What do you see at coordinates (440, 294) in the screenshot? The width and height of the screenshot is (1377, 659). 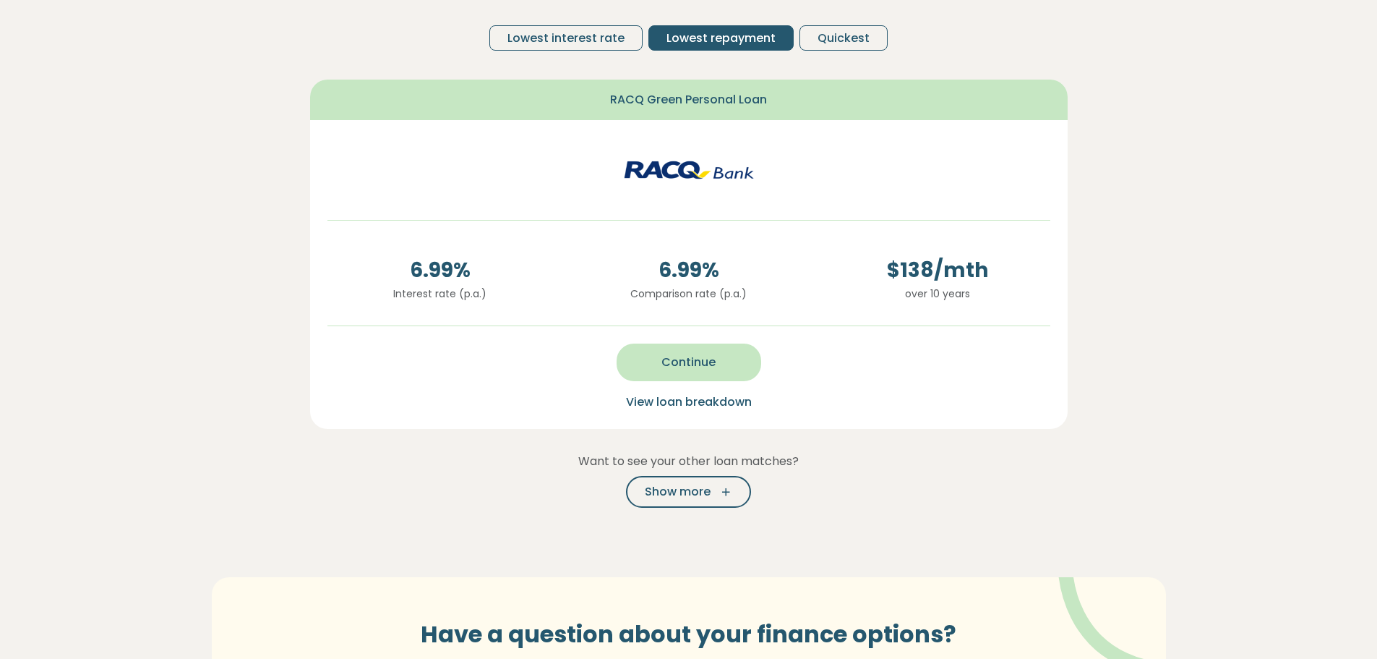 I see `p: Interest rate (p.a.)` at bounding box center [440, 294].